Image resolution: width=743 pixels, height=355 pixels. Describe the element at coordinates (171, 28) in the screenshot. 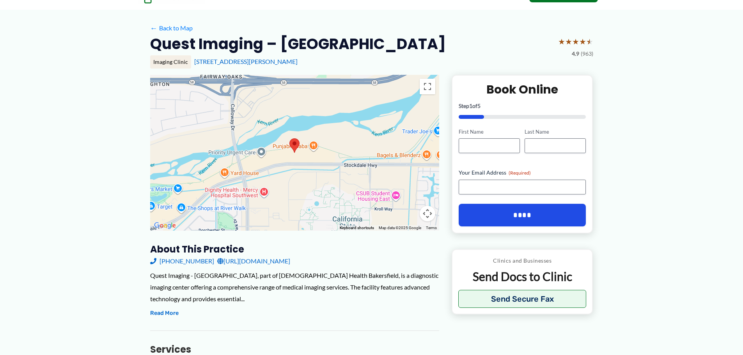

I see `a: ←Back to Map` at that location.